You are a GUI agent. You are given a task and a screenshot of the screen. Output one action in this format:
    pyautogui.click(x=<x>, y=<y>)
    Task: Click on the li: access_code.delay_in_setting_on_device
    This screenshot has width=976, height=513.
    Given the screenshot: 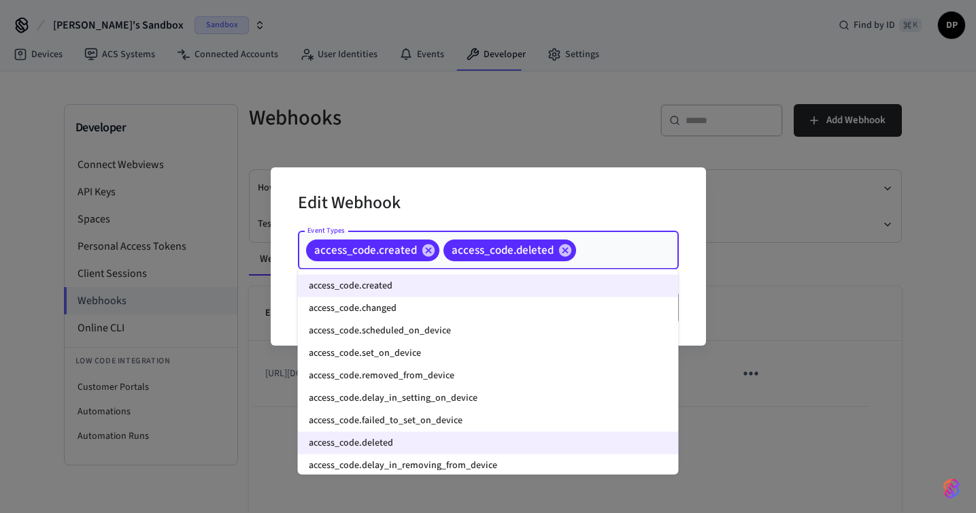 What is the action you would take?
    pyautogui.click(x=488, y=398)
    